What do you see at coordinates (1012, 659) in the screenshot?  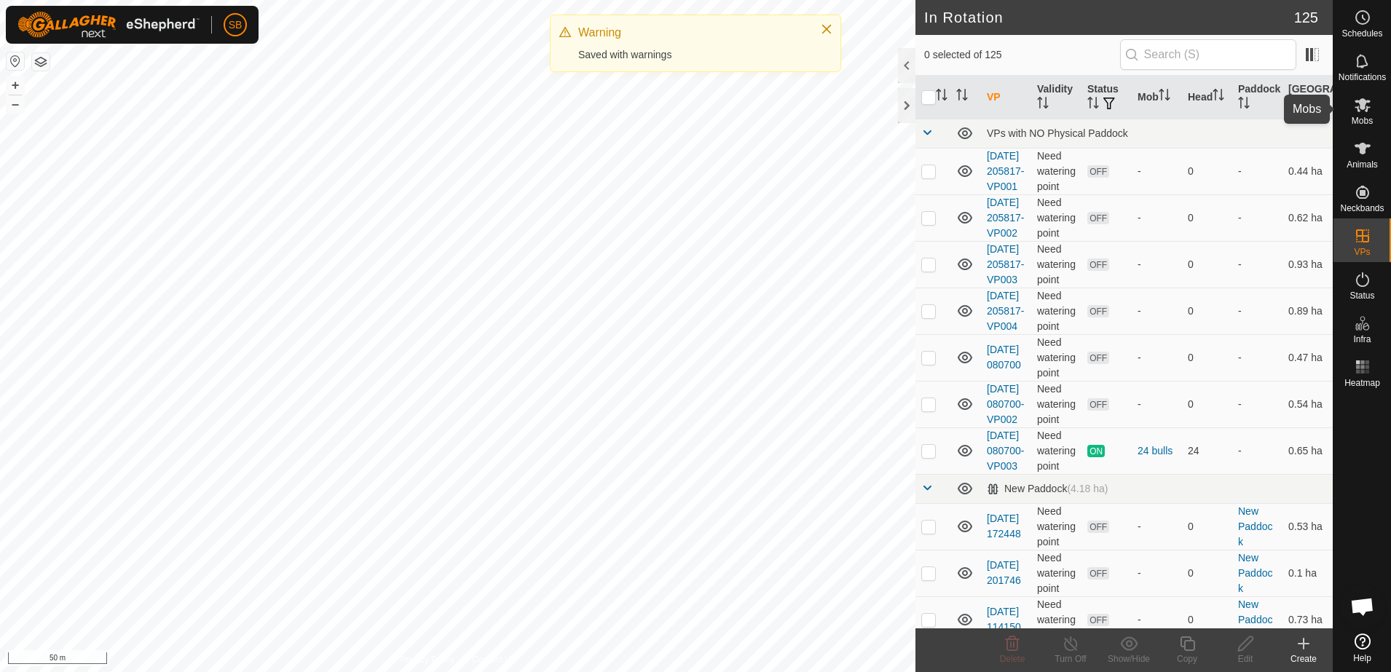 I see `span: Delete` at bounding box center [1012, 659].